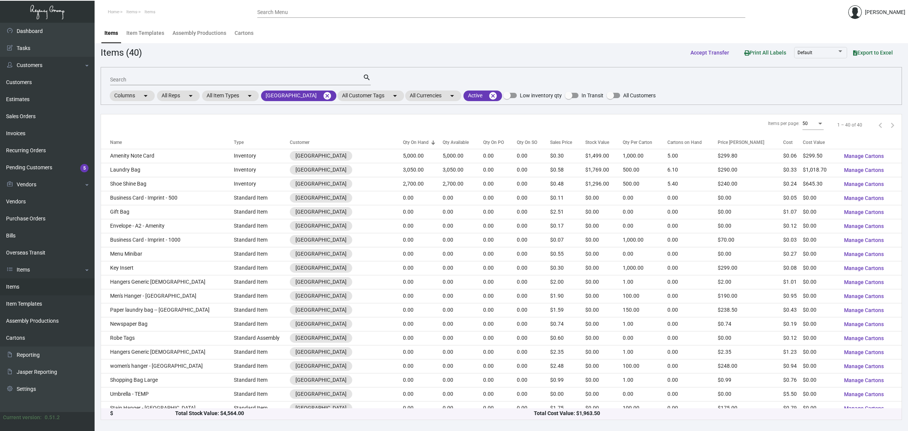 This screenshot has width=908, height=431. What do you see at coordinates (813, 124) in the screenshot?
I see `mat-select: Items per page:` at bounding box center [813, 124].